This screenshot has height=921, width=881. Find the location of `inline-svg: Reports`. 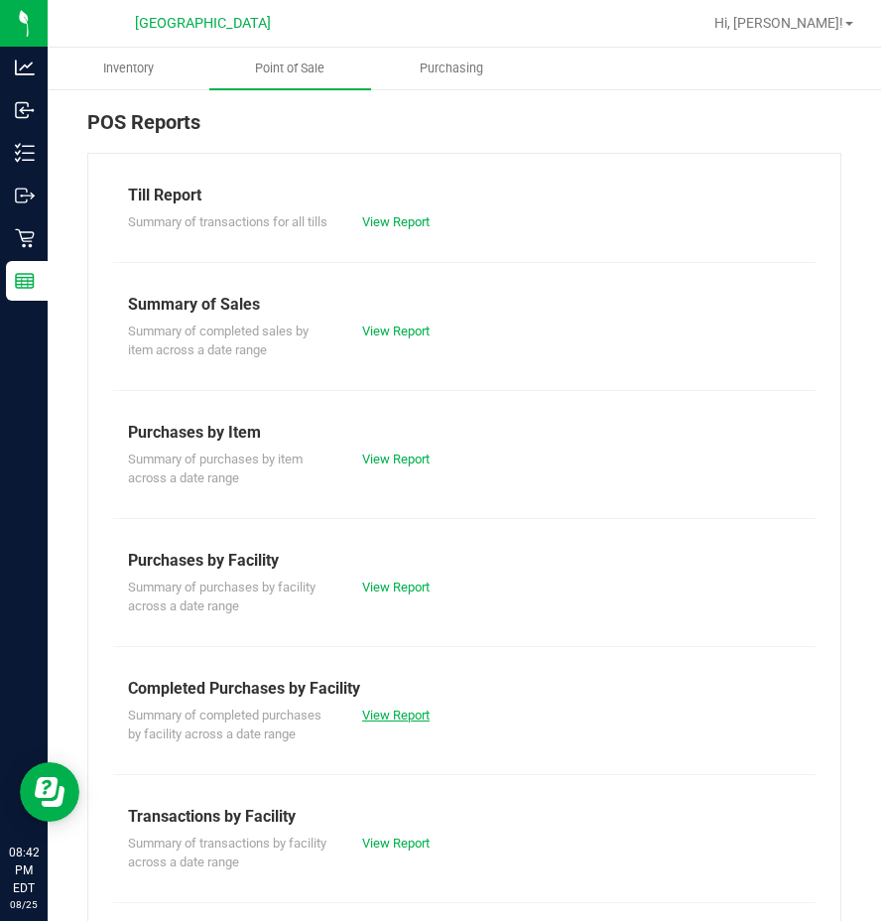

inline-svg: Reports is located at coordinates (25, 281).